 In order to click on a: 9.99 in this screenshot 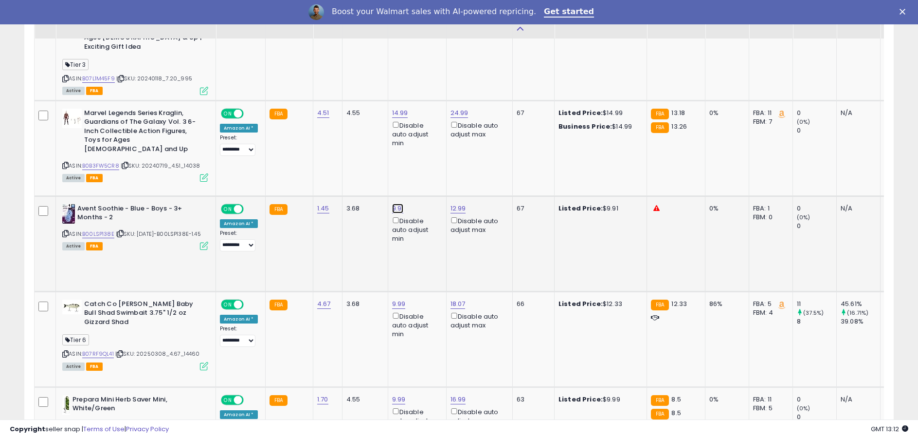, I will do `click(399, 399)`.